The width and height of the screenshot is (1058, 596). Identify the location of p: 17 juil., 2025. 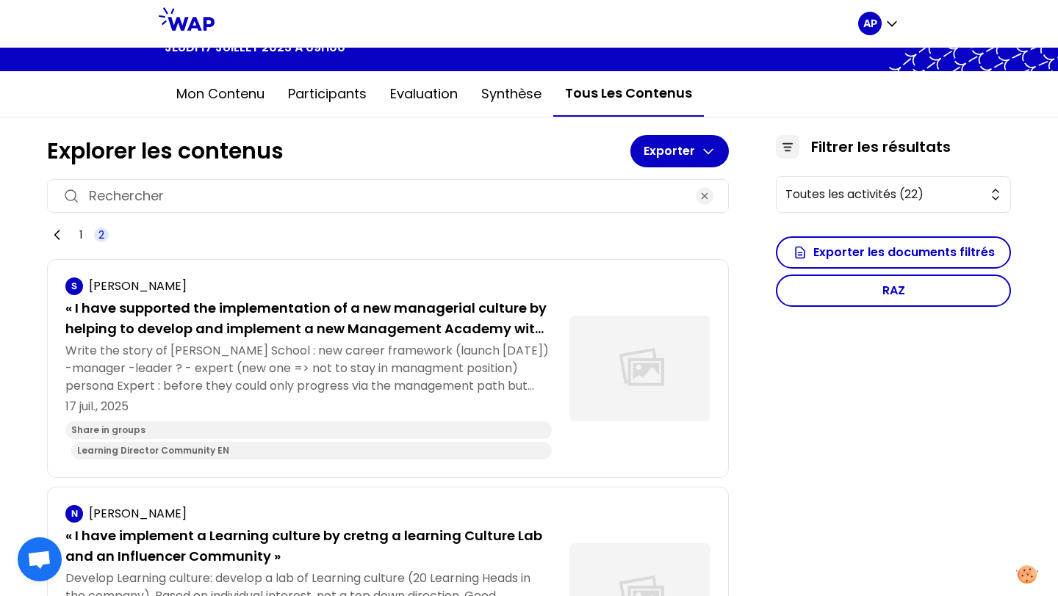
(309, 407).